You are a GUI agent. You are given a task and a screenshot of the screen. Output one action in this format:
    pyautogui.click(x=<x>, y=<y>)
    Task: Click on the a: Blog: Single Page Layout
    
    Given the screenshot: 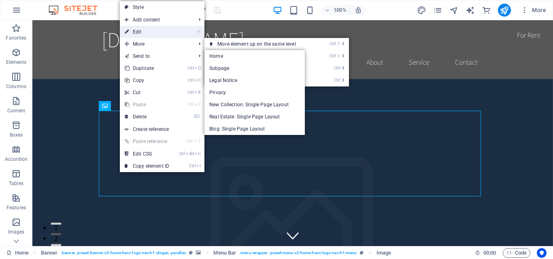 What is the action you would take?
    pyautogui.click(x=255, y=129)
    